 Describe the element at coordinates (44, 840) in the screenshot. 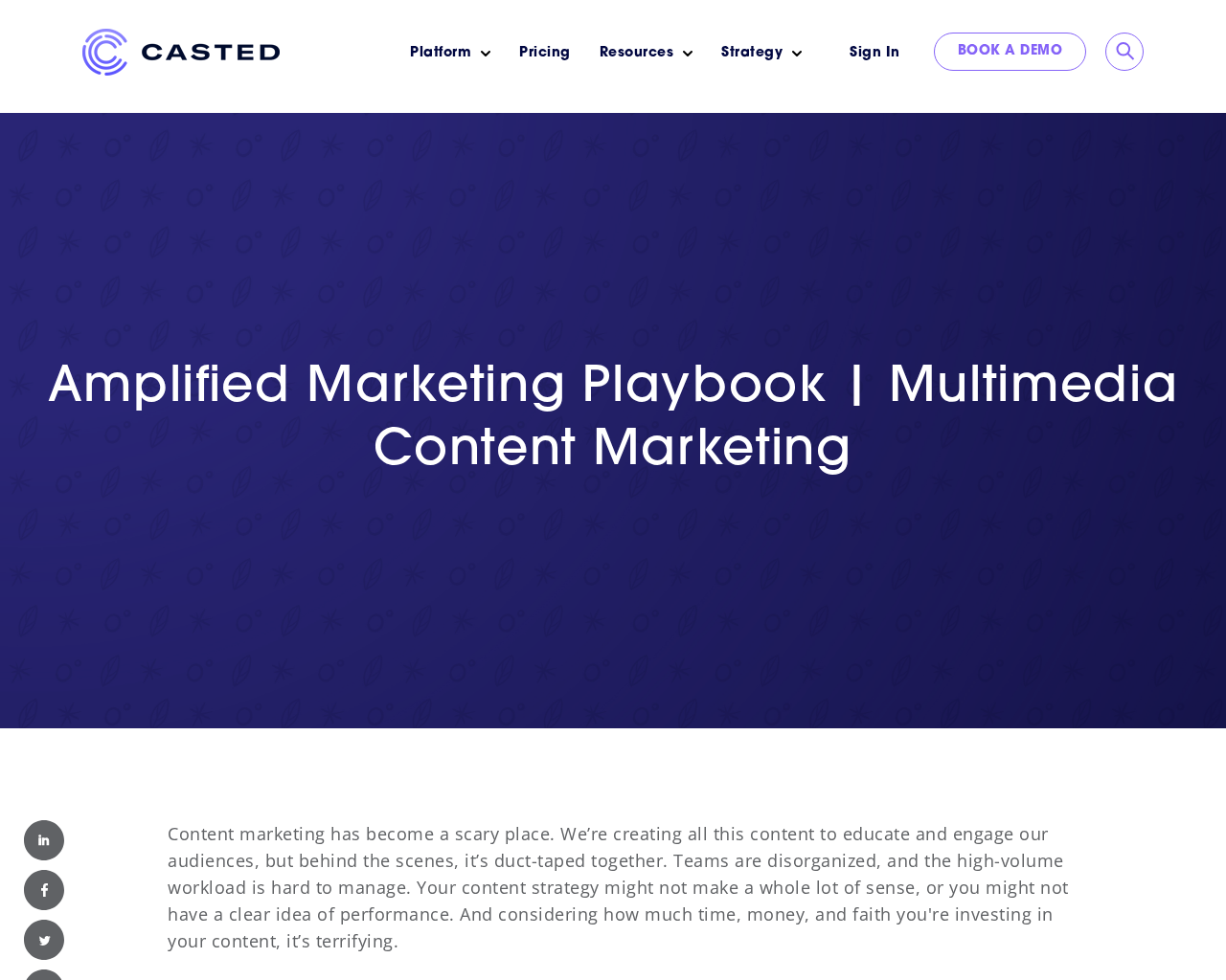

I see `img: Linked` at that location.